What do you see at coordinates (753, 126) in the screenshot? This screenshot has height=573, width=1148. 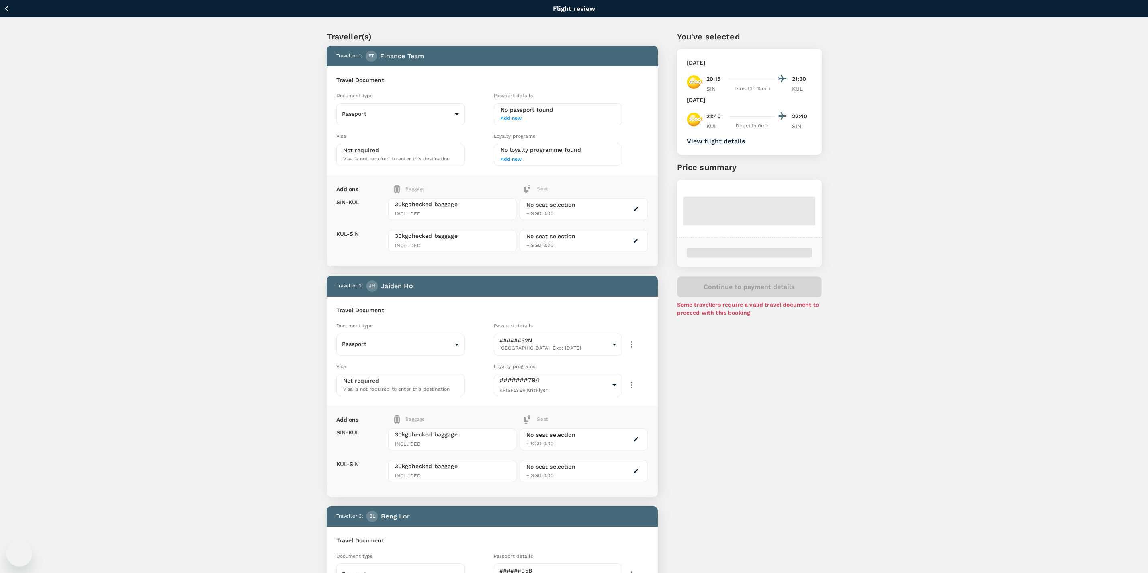 I see `div: Direct , 1h 0min` at bounding box center [753, 126].